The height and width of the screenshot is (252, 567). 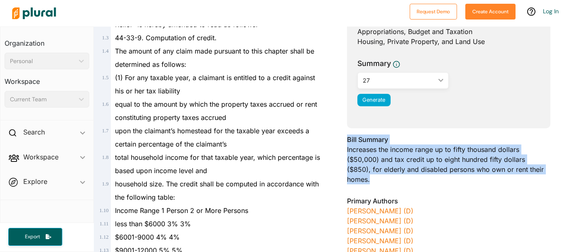 What do you see at coordinates (449, 201) in the screenshot?
I see `h3: Primary Authors` at bounding box center [449, 201].